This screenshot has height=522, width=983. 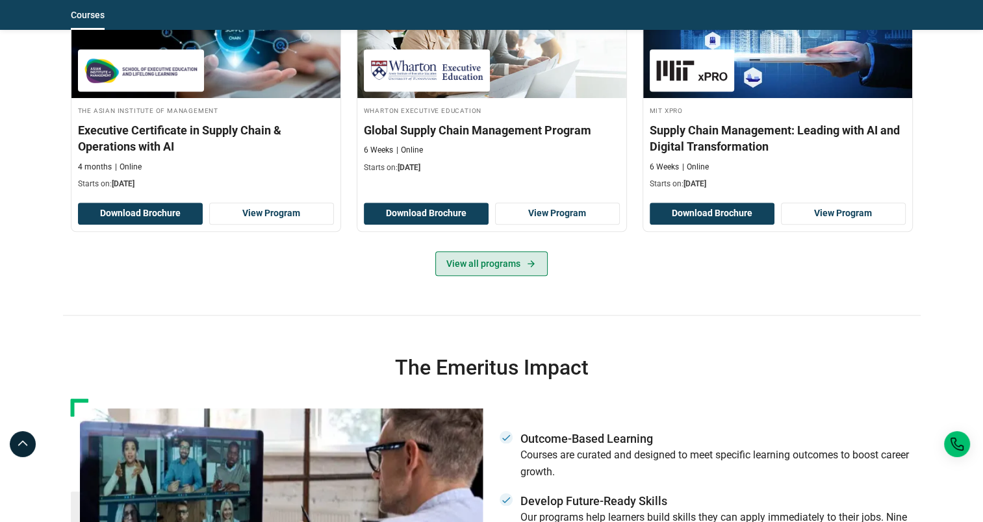 What do you see at coordinates (141, 70) in the screenshot?
I see `img: The Asian Institute of Management` at bounding box center [141, 70].